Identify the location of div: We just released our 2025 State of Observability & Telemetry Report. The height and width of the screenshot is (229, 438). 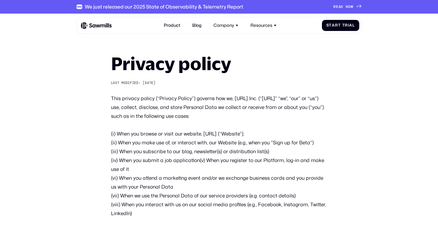
(164, 7).